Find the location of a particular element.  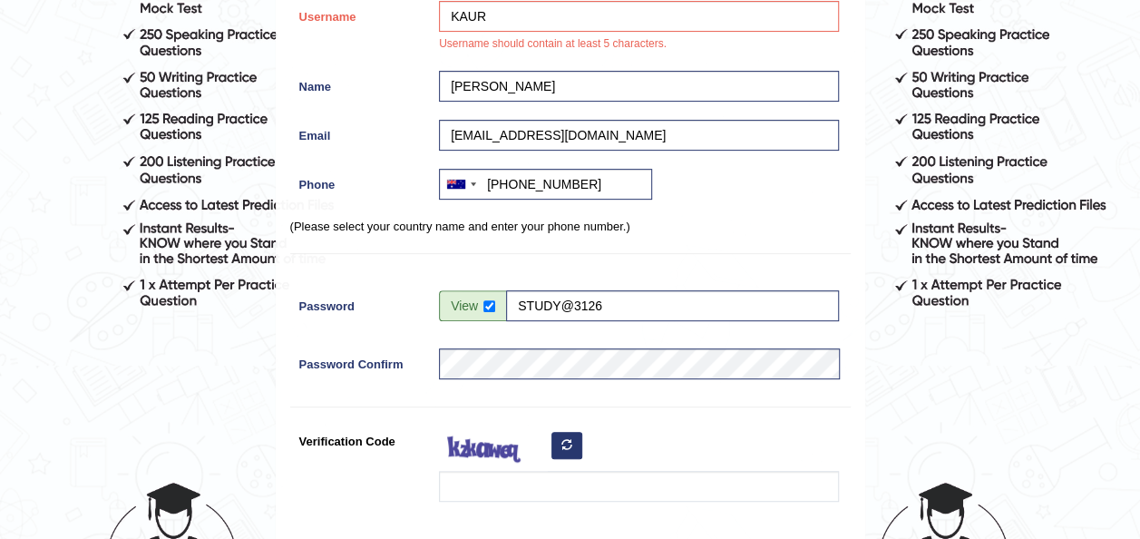

input: +61 412 345 678 is located at coordinates (545, 184).